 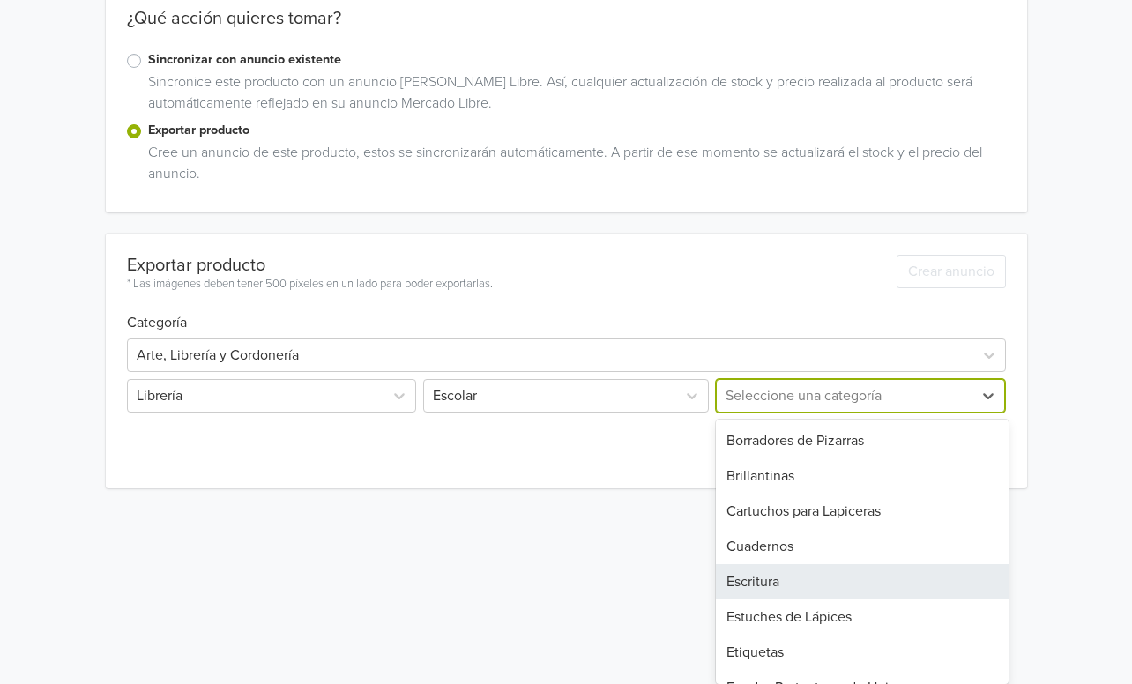 I want to click on div: Etiquetas, so click(x=862, y=652).